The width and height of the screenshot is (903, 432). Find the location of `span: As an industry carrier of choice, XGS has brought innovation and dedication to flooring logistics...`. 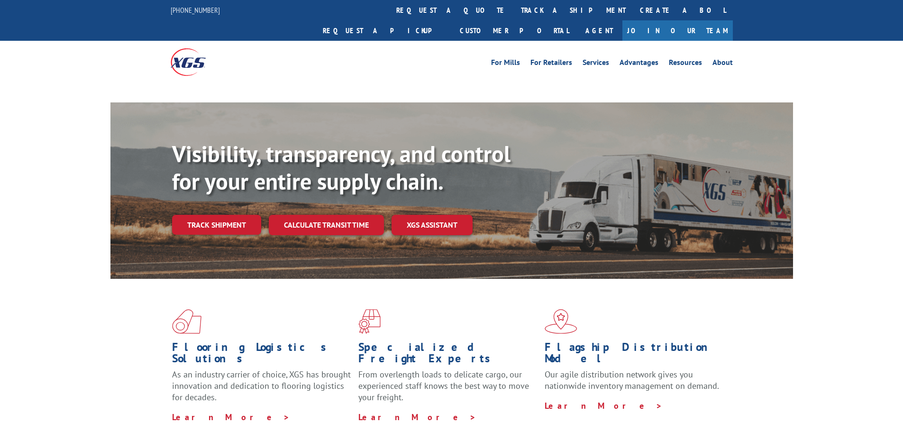

span: As an industry carrier of choice, XGS has brought innovation and dedication to flooring logistics... is located at coordinates (261, 386).